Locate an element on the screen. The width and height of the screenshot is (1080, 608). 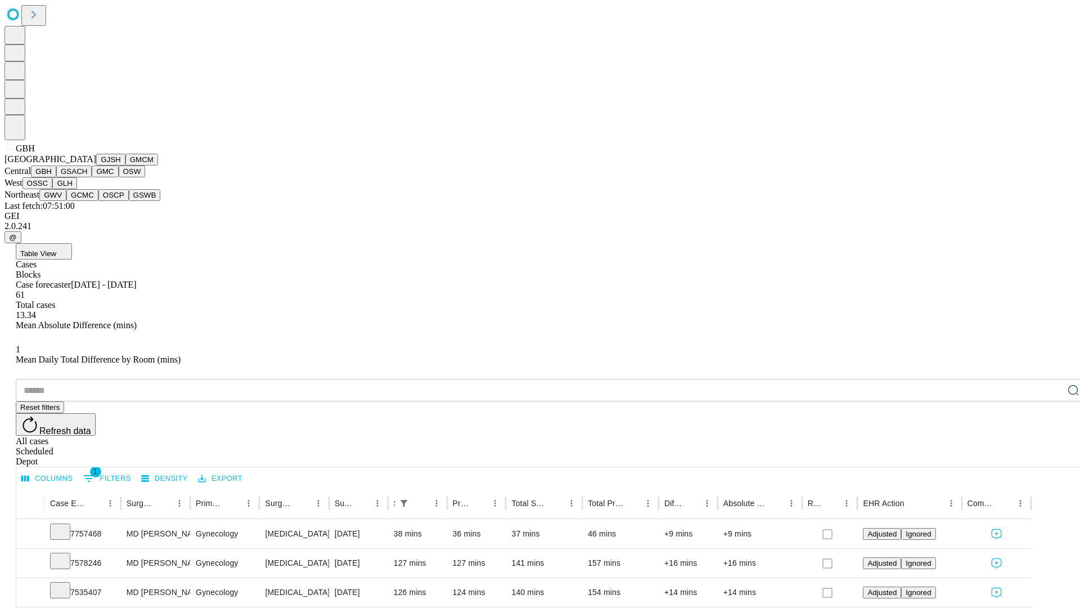
div: 1 active filter is located at coordinates (404, 503).